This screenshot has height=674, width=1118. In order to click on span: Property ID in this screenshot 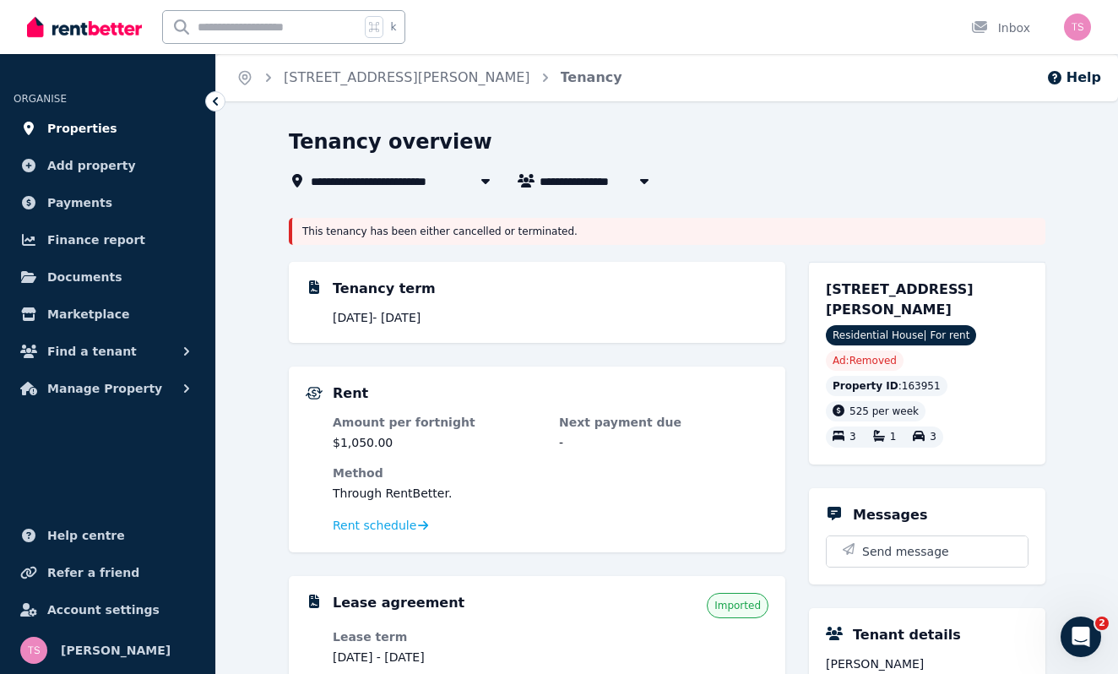, I will do `click(865, 386)`.